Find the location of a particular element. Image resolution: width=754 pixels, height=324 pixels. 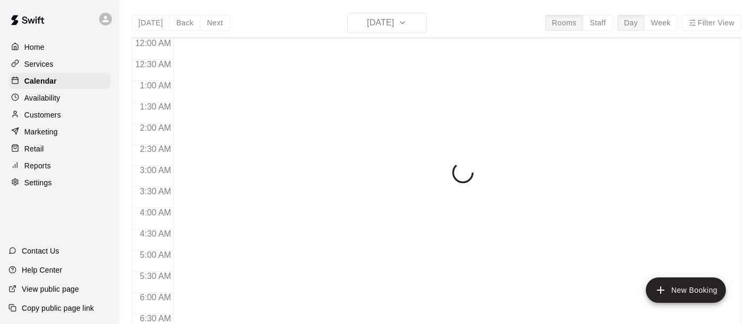

span: 12:30 AM is located at coordinates (153, 64).